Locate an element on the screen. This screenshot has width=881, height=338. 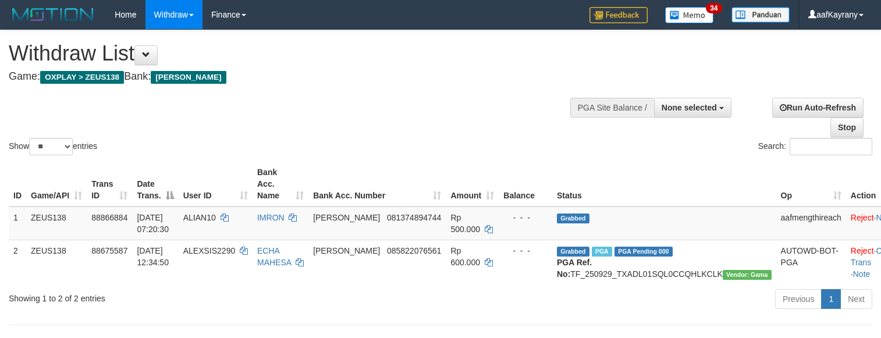
span: 34 is located at coordinates (713, 8).